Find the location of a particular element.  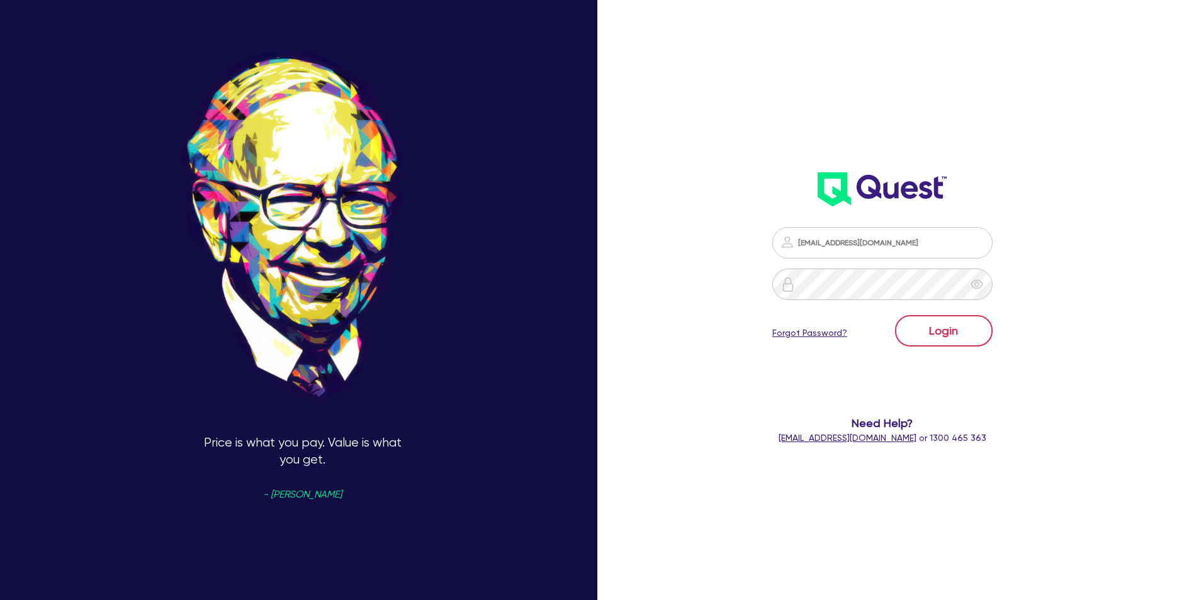

button: Login is located at coordinates (943, 331).